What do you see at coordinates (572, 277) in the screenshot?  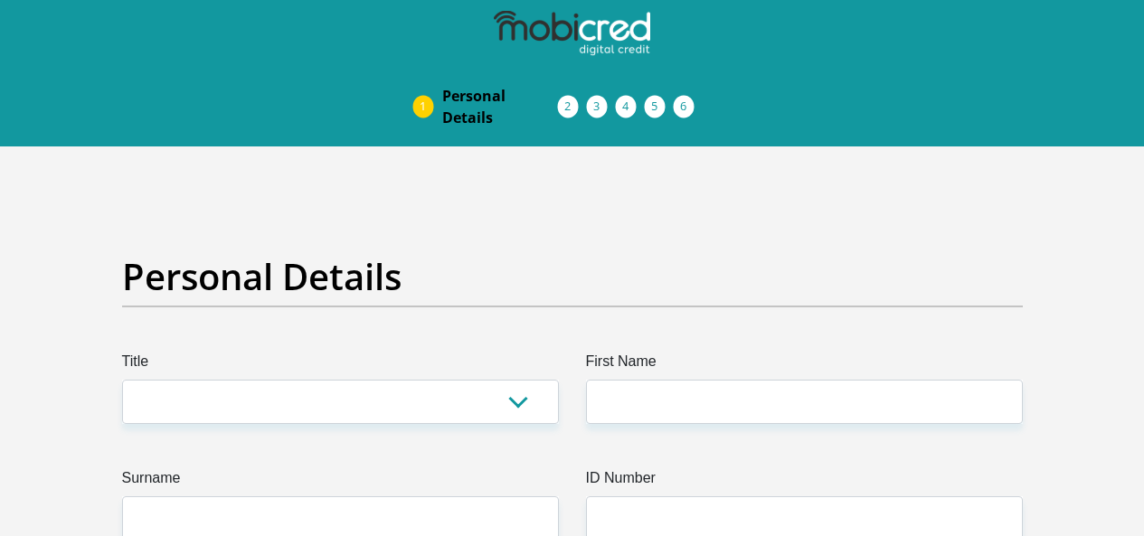 I see `h2: Personal Details` at bounding box center [572, 277].